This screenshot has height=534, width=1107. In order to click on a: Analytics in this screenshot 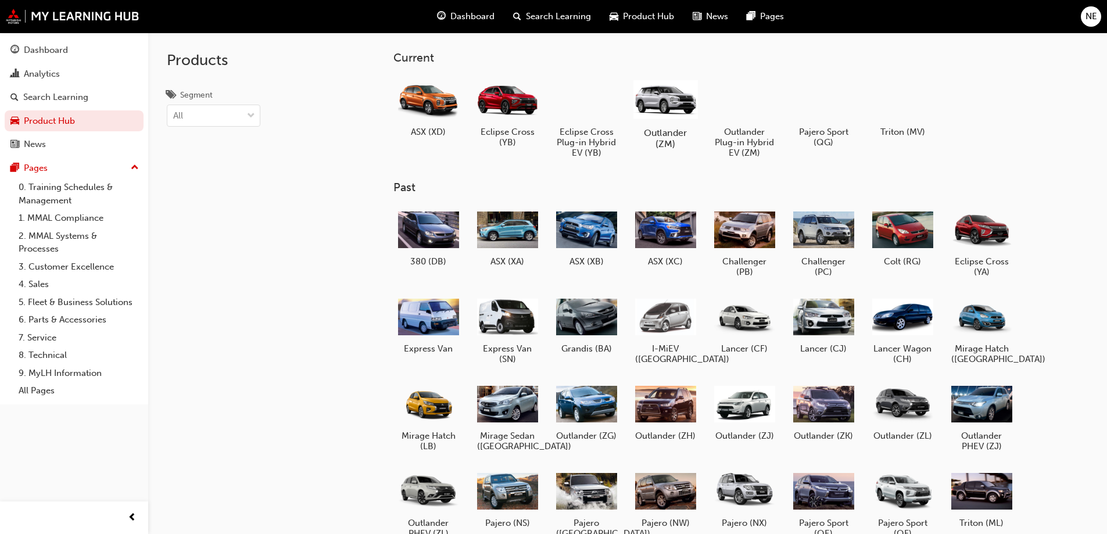, I will do `click(74, 74)`.